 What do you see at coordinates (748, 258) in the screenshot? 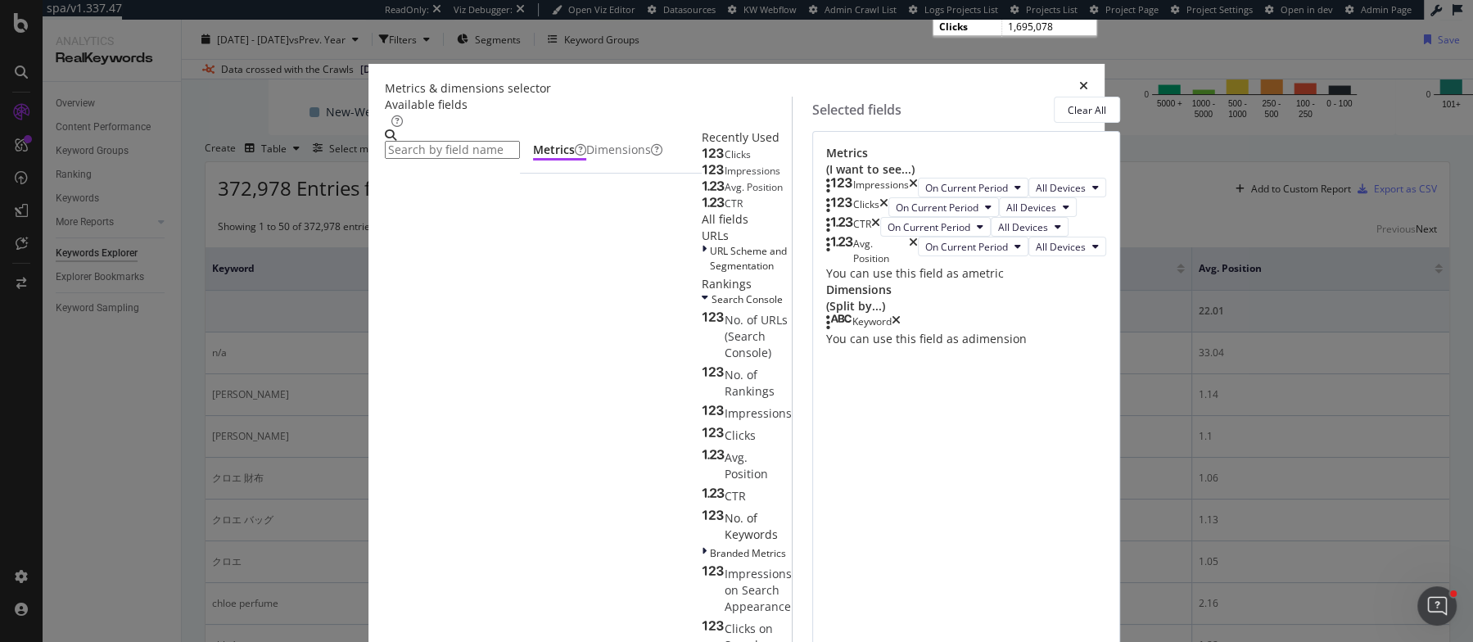
I see `span: URL Scheme and Segmentation` at bounding box center [748, 258].